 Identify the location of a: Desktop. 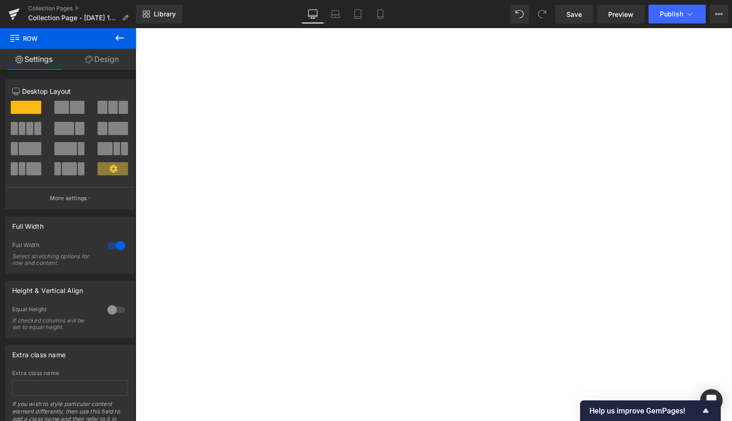
(313, 14).